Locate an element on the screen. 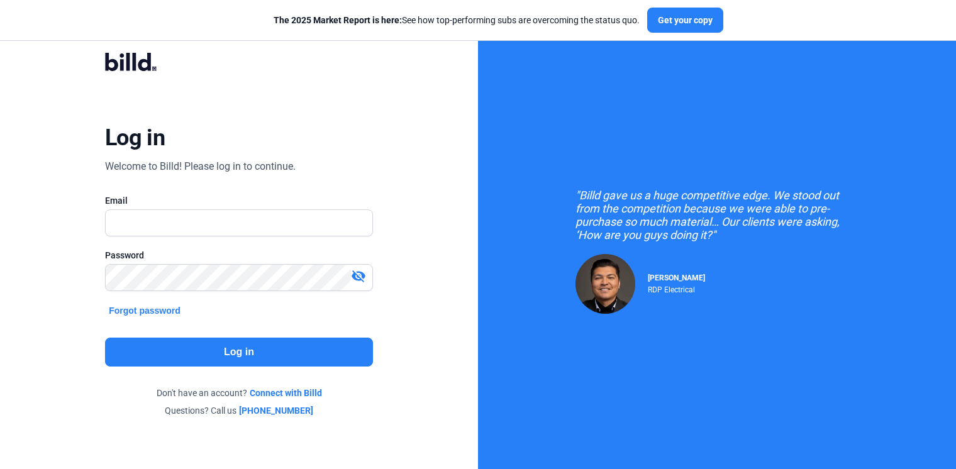 This screenshot has width=956, height=469. div: Don't have an account? is located at coordinates (239, 393).